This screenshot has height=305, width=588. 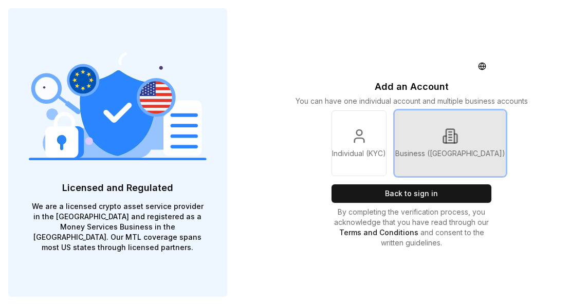 What do you see at coordinates (118, 188) in the screenshot?
I see `p: Licensed and Regulated` at bounding box center [118, 188].